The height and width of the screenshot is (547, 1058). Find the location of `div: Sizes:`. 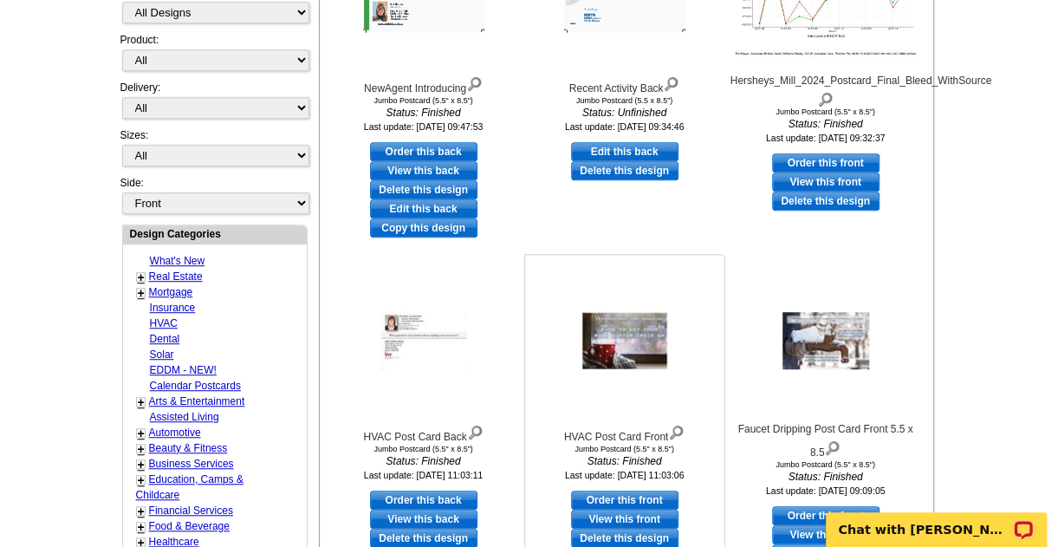

div: Sizes: is located at coordinates (214, 151).